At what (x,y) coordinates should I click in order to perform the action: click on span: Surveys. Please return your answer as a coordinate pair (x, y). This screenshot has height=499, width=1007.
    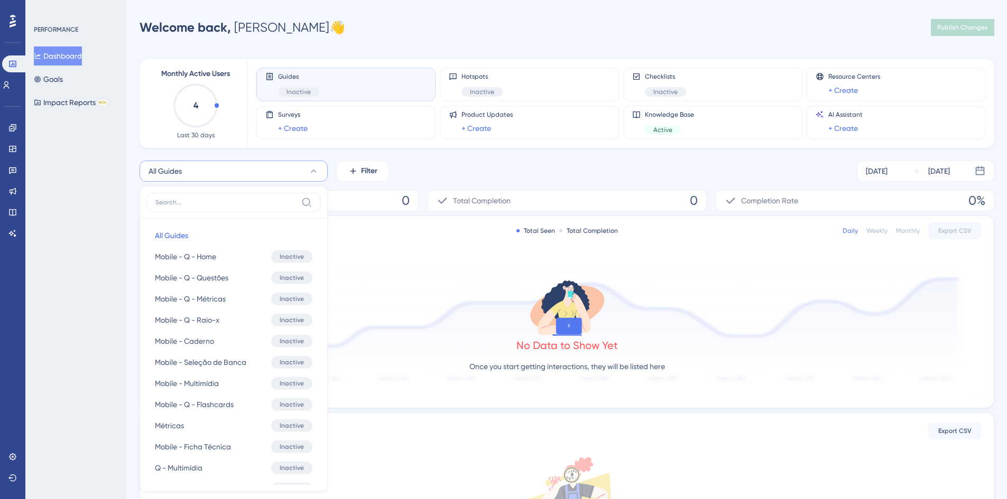
    Looking at the image, I should click on (293, 115).